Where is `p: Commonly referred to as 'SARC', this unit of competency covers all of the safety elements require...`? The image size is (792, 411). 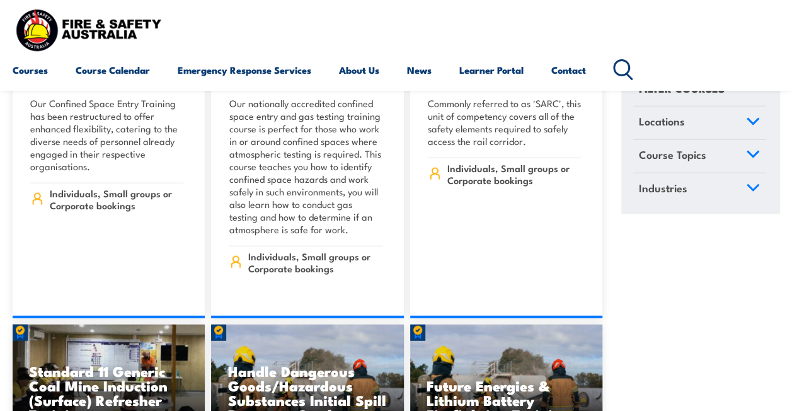
p: Commonly referred to as 'SARC', this unit of competency covers all of the safety elements require... is located at coordinates (504, 122).